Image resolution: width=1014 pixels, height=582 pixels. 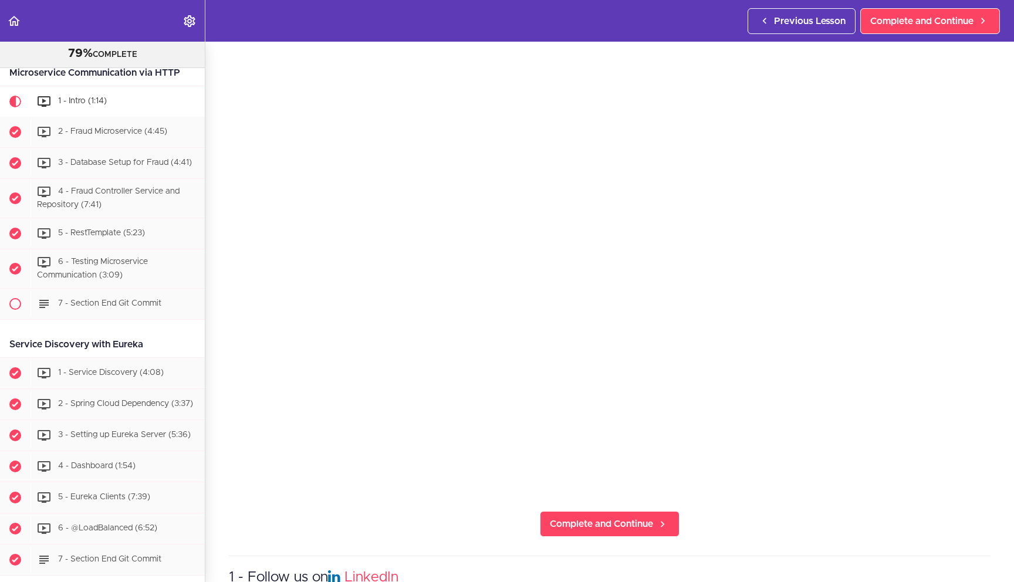 I want to click on span: 5 - Eureka Clients (7:39), so click(x=104, y=497).